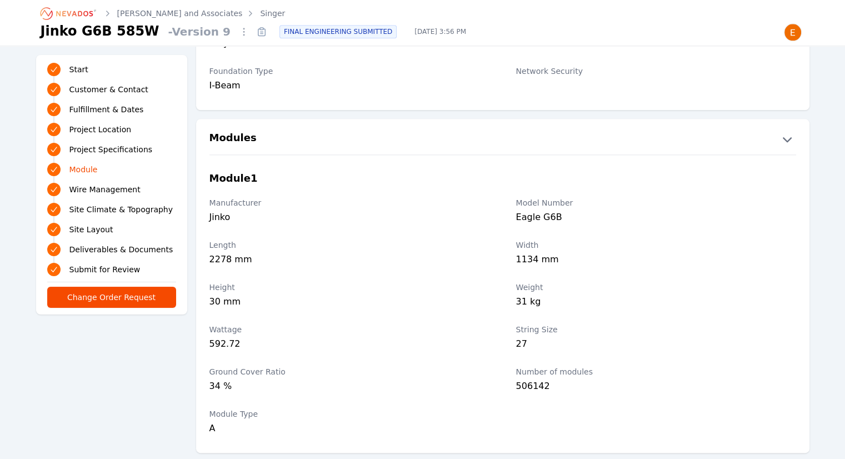 This screenshot has width=845, height=459. I want to click on label: Height, so click(349, 287).